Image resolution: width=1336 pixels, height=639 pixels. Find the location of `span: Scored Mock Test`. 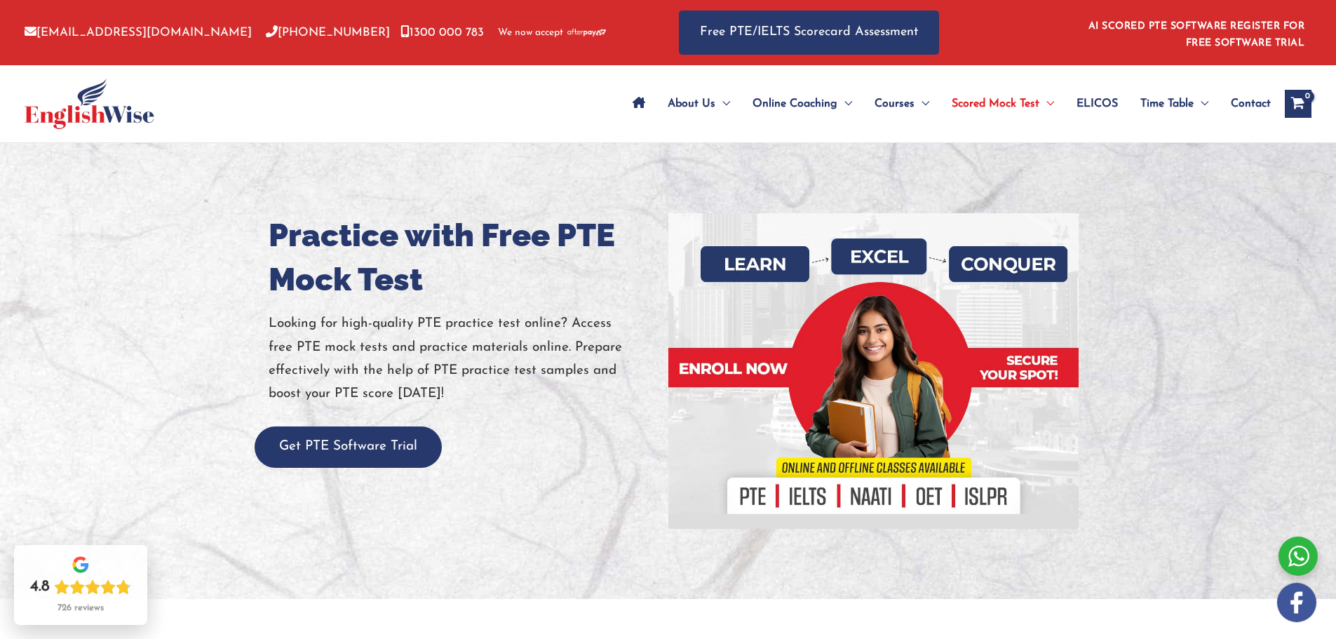

span: Scored Mock Test is located at coordinates (995, 104).